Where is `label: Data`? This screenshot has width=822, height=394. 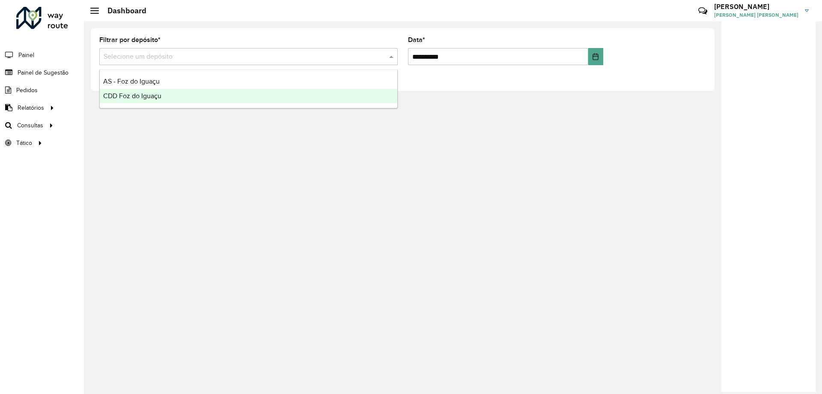 label: Data is located at coordinates (417, 40).